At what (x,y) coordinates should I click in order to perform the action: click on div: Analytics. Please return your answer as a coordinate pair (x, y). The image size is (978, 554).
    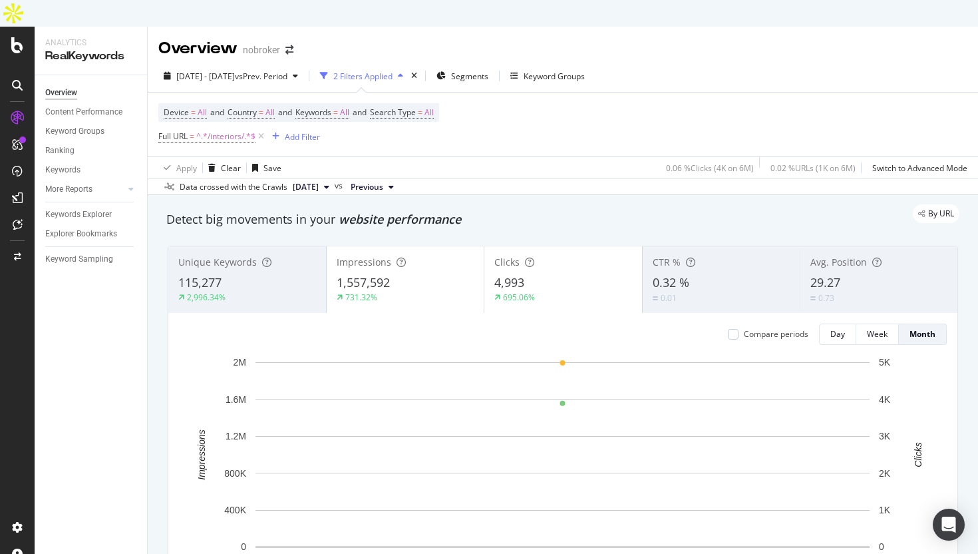
    Looking at the image, I should click on (91, 43).